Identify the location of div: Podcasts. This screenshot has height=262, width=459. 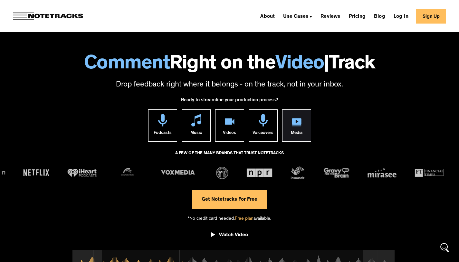
(163, 134).